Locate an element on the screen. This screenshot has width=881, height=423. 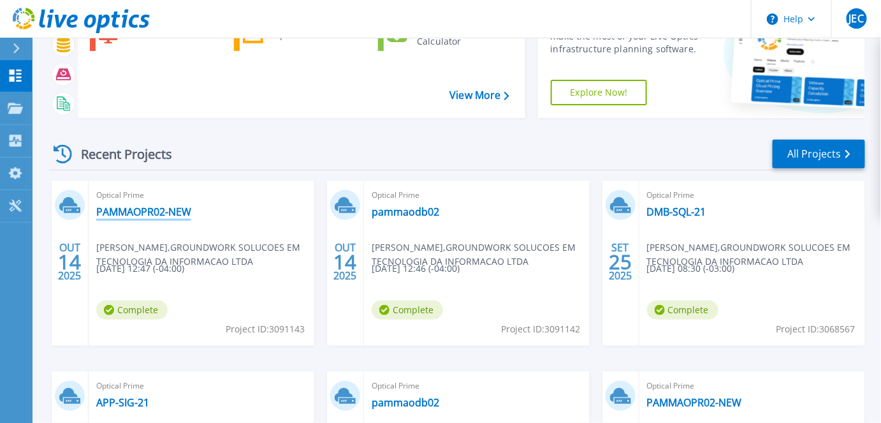
span: Project ID: 3068567 is located at coordinates (816, 329).